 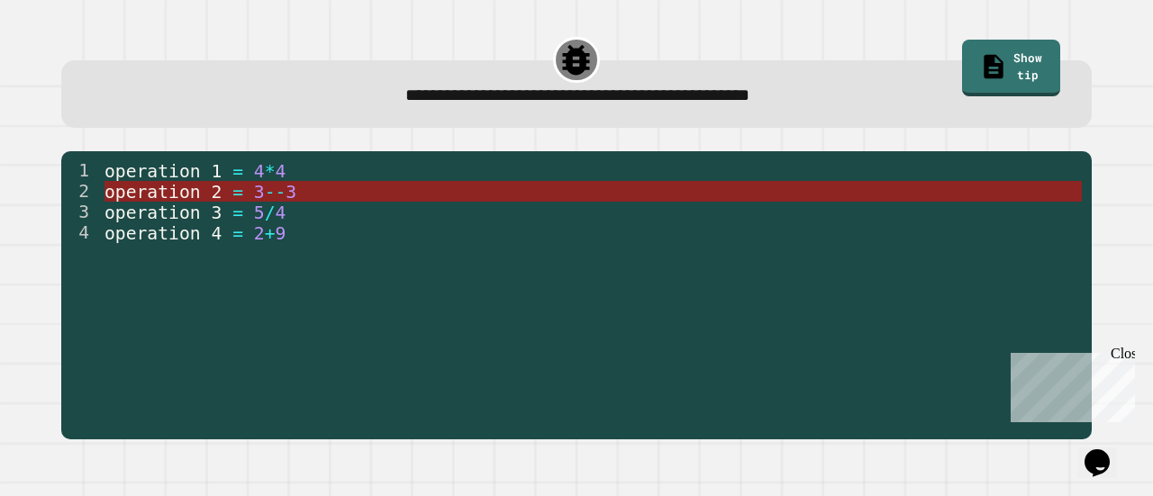 What do you see at coordinates (66, 60) in the screenshot?
I see `div: Chat with us now!Close` at bounding box center [66, 60].